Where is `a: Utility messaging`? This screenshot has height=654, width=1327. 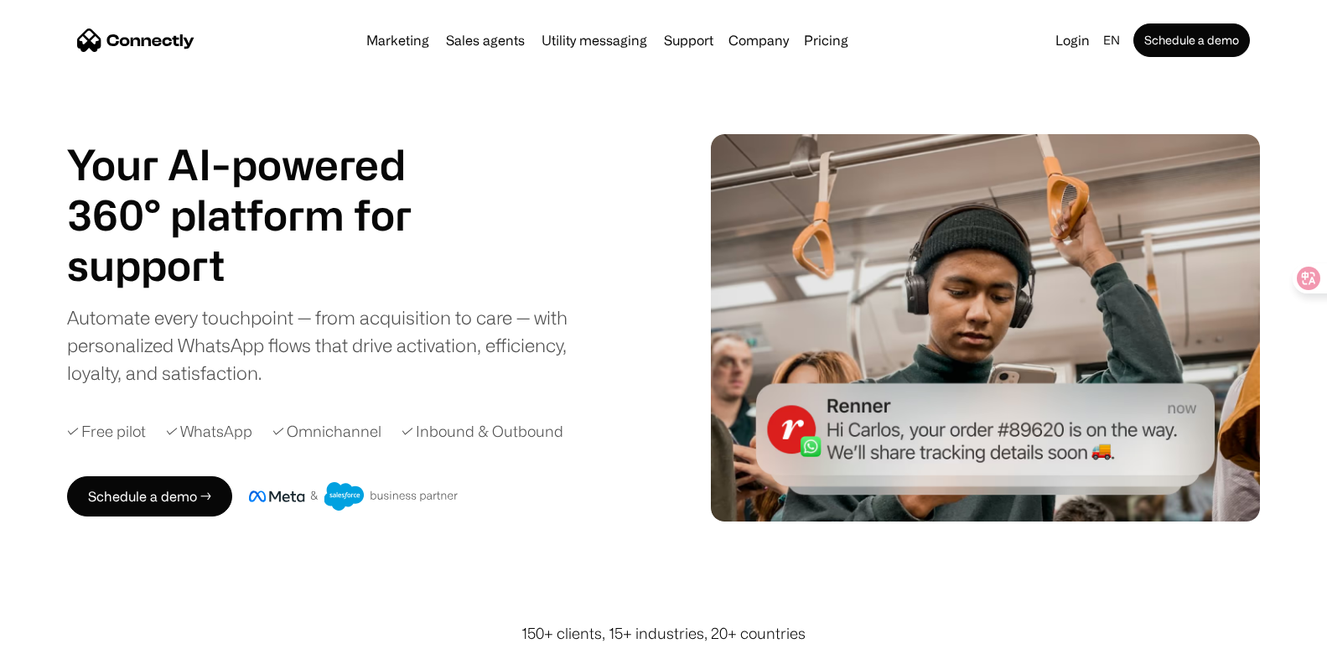 a: Utility messaging is located at coordinates (594, 40).